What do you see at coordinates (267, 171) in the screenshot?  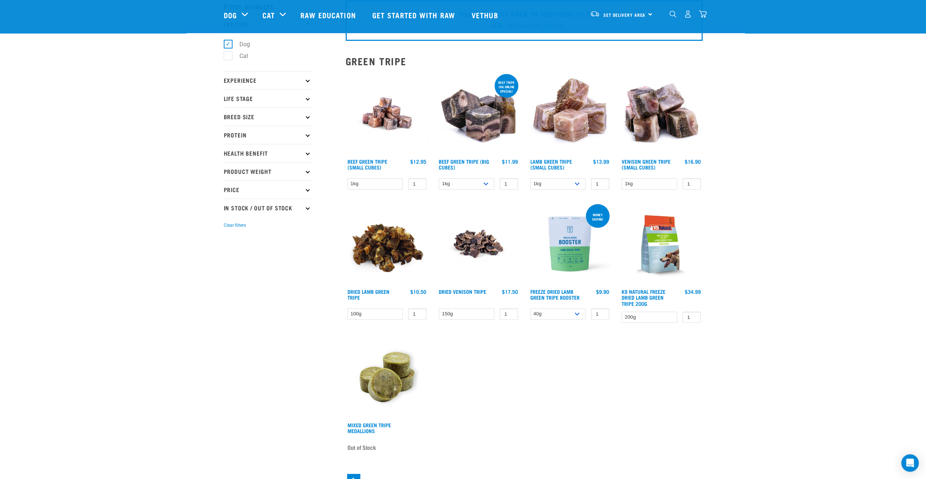 I see `p: Product Weight` at bounding box center [267, 171].